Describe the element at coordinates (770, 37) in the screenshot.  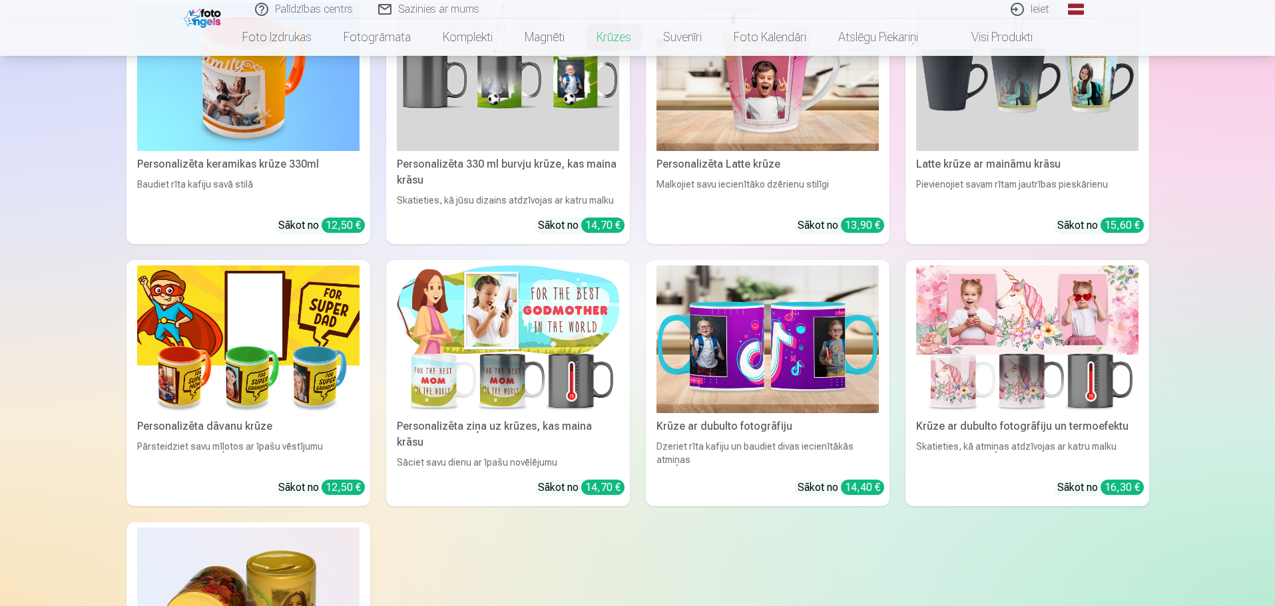
I see `a: Foto kalendāri` at that location.